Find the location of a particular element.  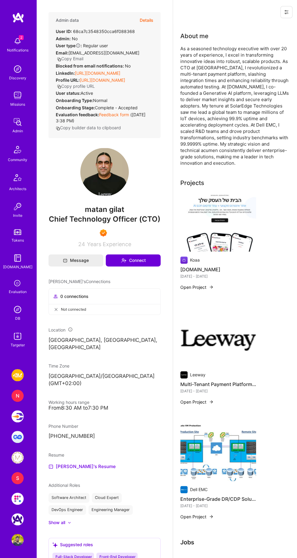

span: Complete - Accepted is located at coordinates (116, 108).